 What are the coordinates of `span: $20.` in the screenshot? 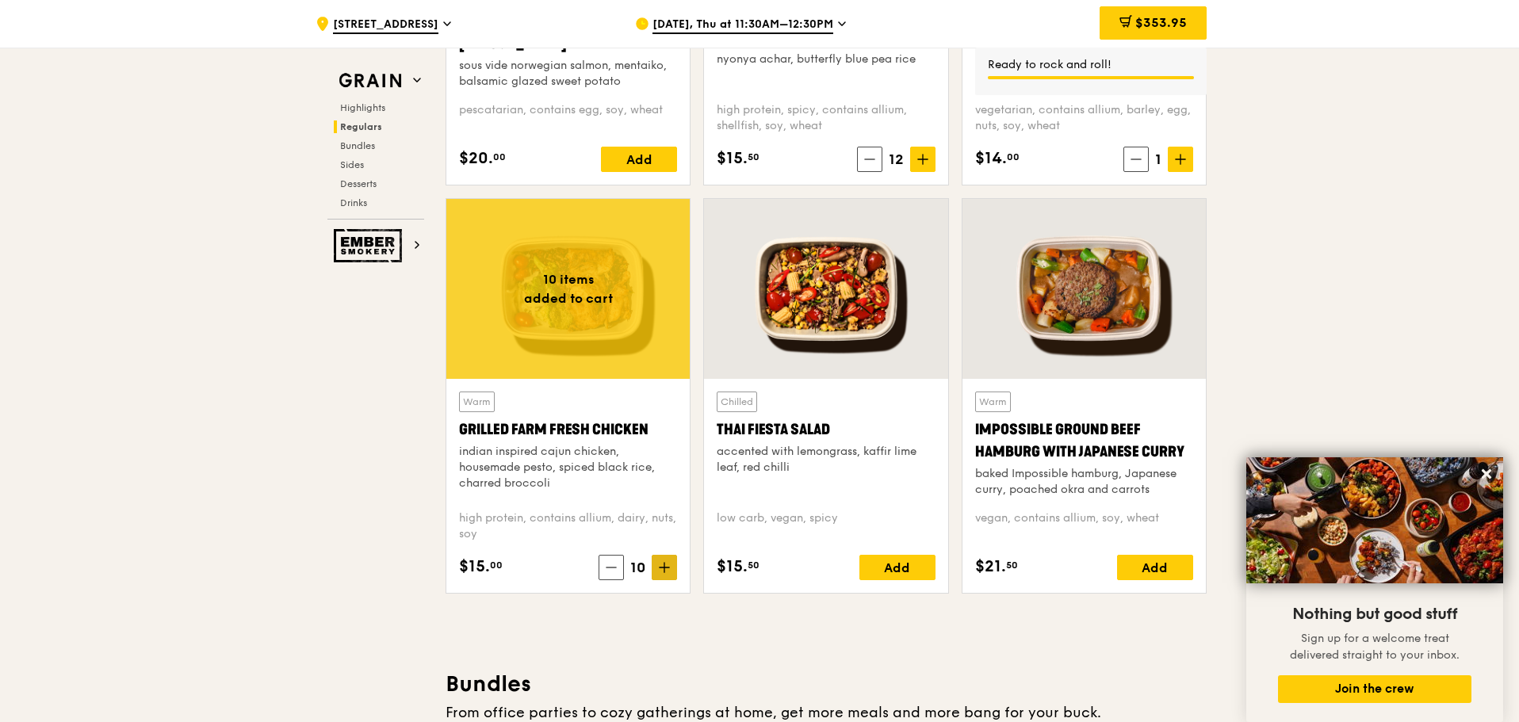 It's located at (476, 159).